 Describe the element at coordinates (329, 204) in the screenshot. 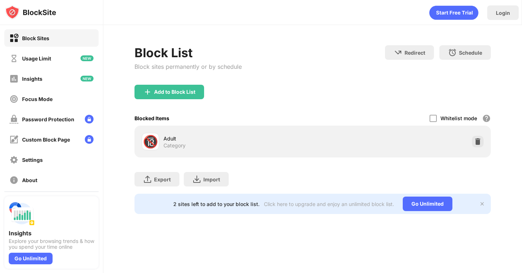

I see `div: Click here to upgrade and enjoy an unlimited block list.` at that location.